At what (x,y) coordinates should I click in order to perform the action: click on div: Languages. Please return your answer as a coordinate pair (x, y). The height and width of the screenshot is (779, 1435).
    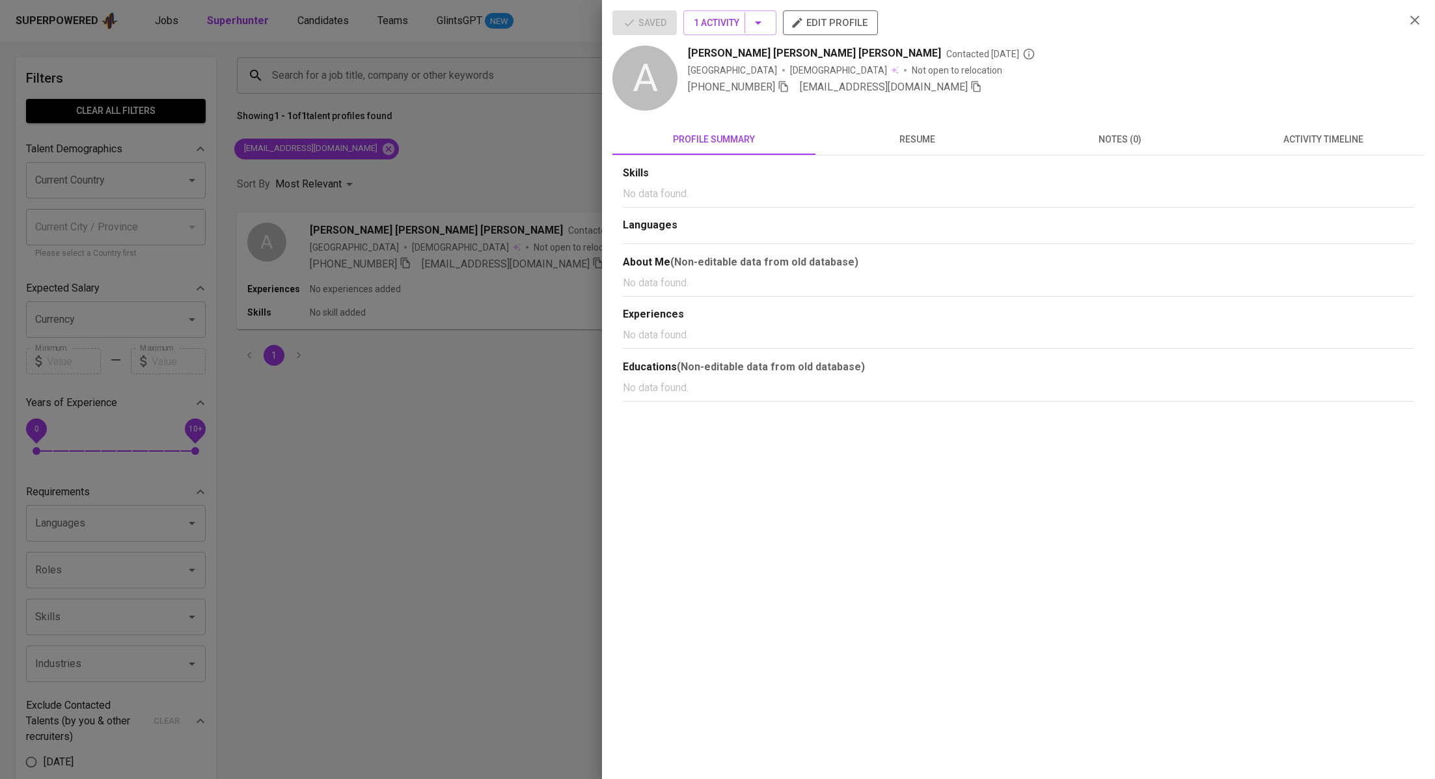
    Looking at the image, I should click on (1018, 225).